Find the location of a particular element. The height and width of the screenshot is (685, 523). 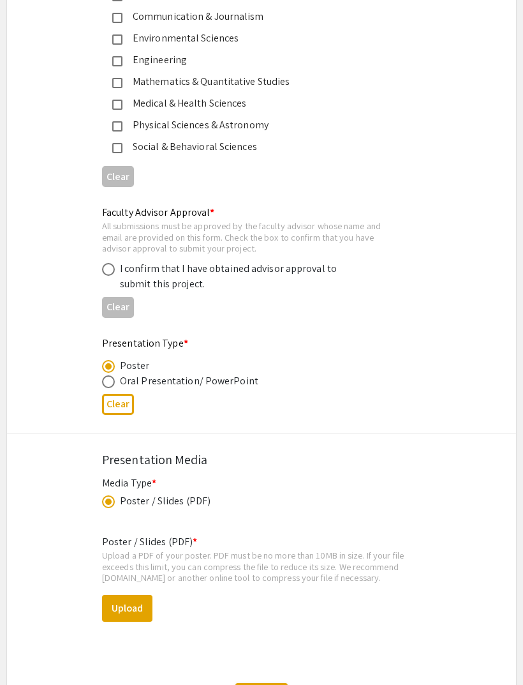

div: Oral Presentation/ PowerPoint is located at coordinates (189, 382).